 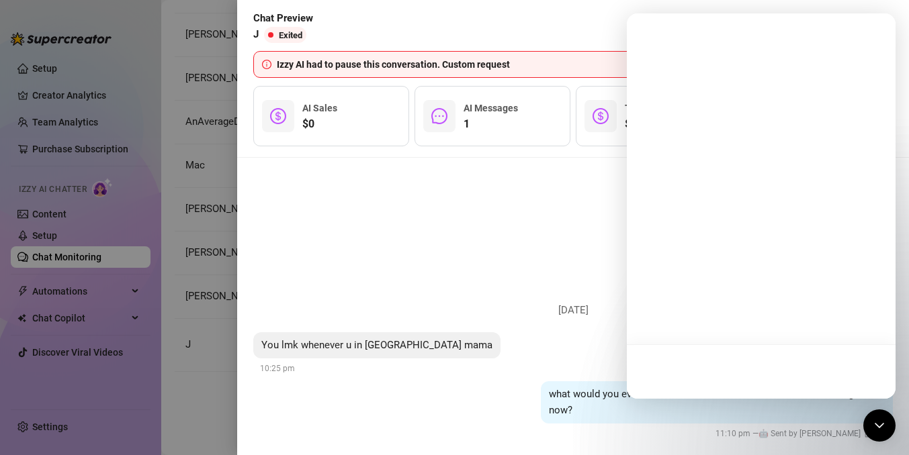 What do you see at coordinates (290, 35) in the screenshot?
I see `span: Exited` at bounding box center [290, 35].